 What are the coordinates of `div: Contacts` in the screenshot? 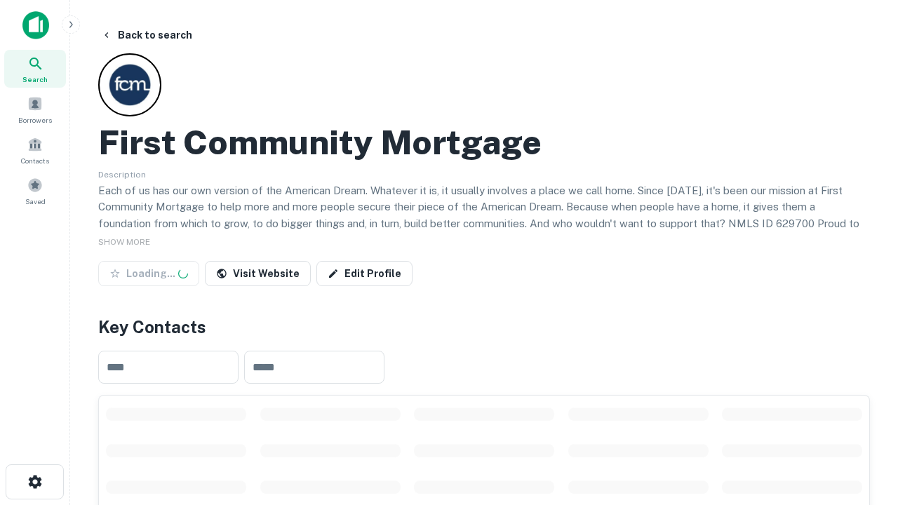 It's located at (35, 150).